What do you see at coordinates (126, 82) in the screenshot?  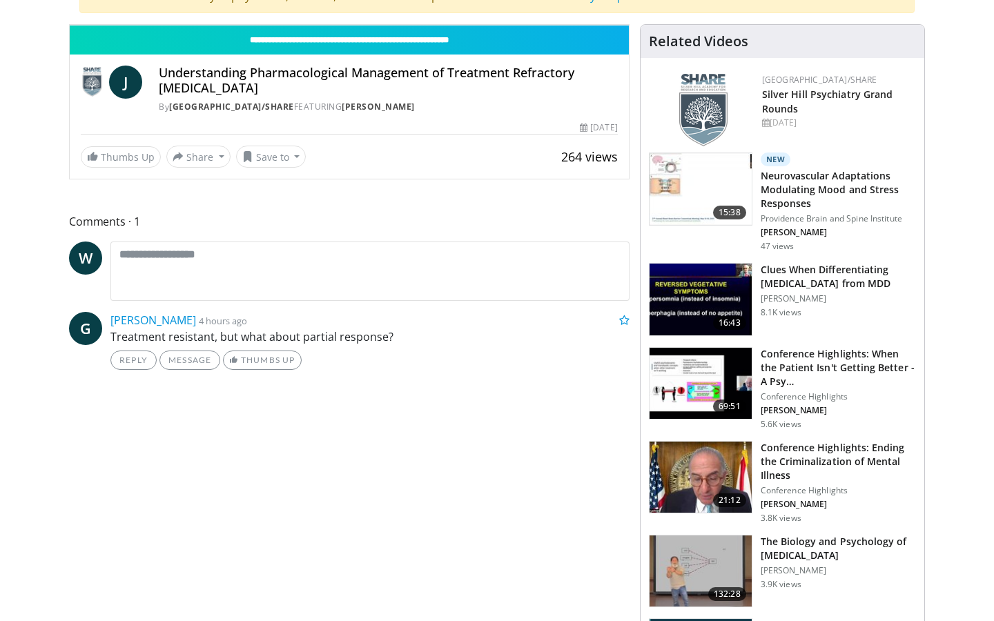 I see `span: J` at bounding box center [126, 82].